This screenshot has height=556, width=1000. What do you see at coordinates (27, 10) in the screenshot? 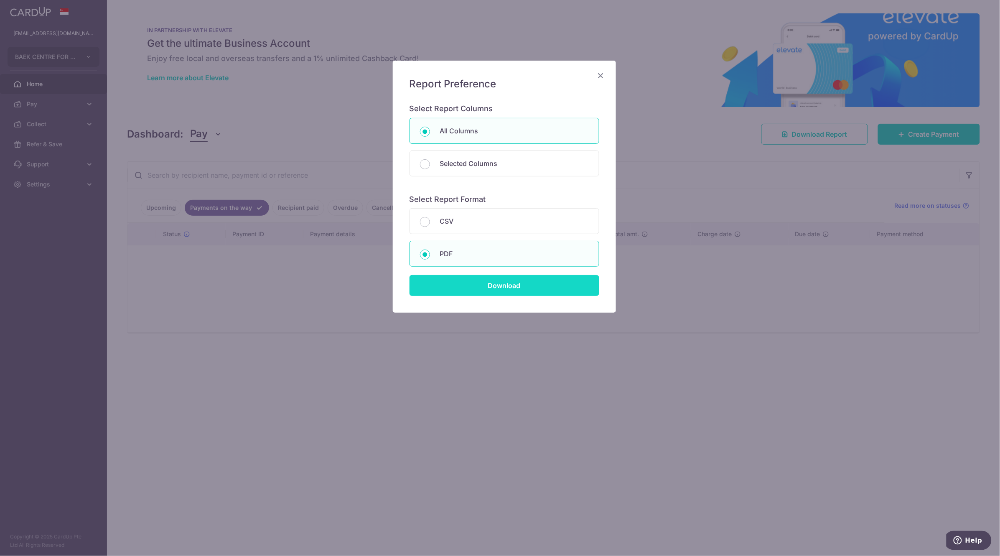
I see `span: Help` at bounding box center [27, 10].